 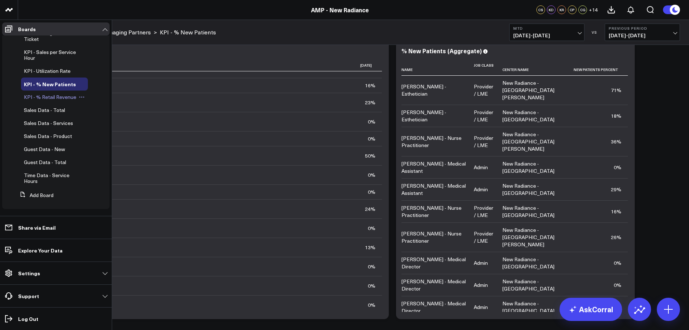 I want to click on p: Settings, so click(x=29, y=273).